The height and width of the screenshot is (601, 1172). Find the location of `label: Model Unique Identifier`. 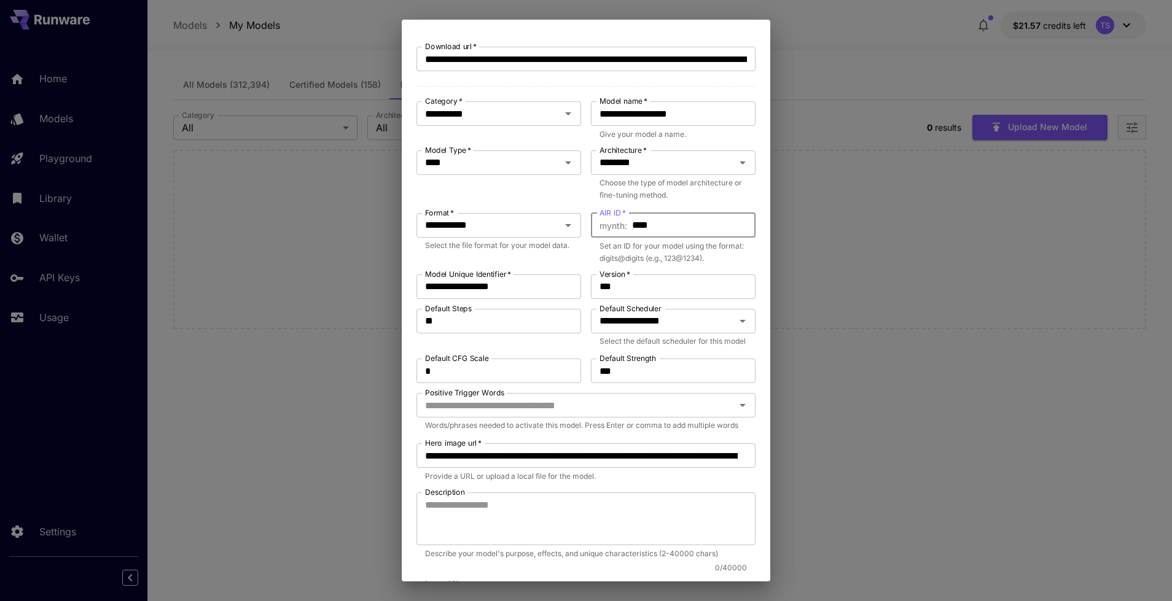

label: Model Unique Identifier is located at coordinates (468, 274).